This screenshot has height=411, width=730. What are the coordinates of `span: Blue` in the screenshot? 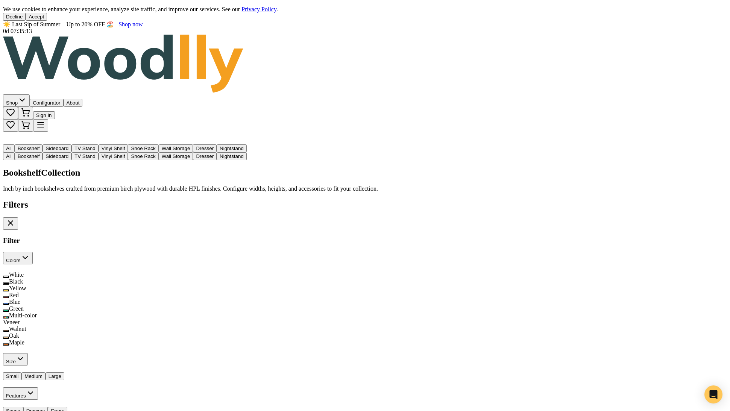 It's located at (15, 302).